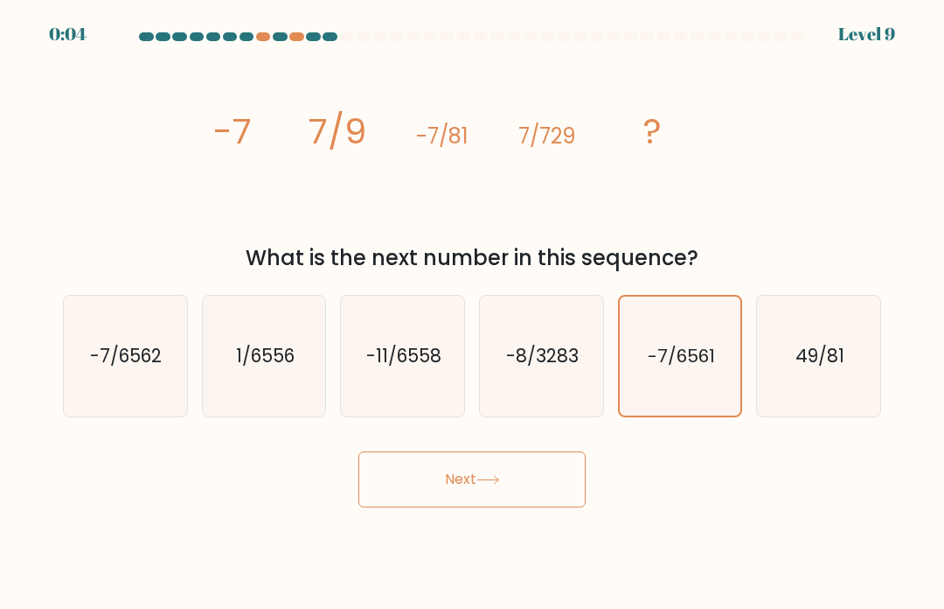 The image size is (944, 609). Describe the element at coordinates (127, 355) in the screenshot. I see `text: -7/6562` at that location.